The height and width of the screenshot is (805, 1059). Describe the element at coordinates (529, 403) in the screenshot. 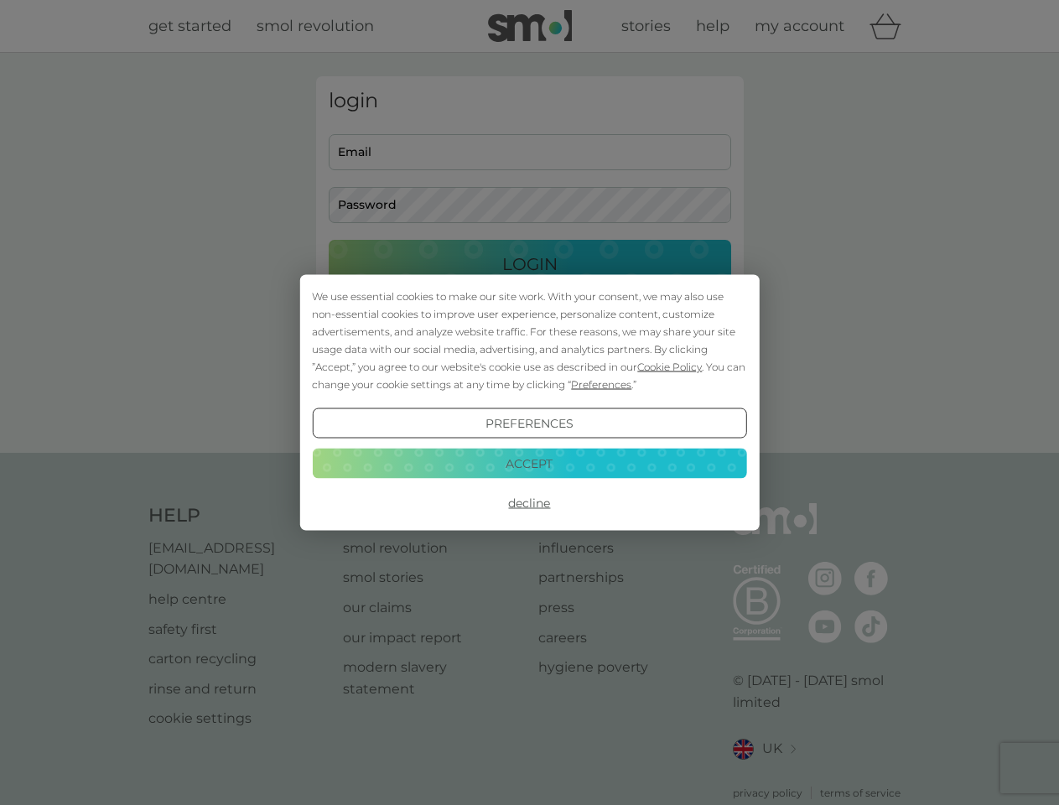

I see `div: Cookie Consent Prompt` at that location.